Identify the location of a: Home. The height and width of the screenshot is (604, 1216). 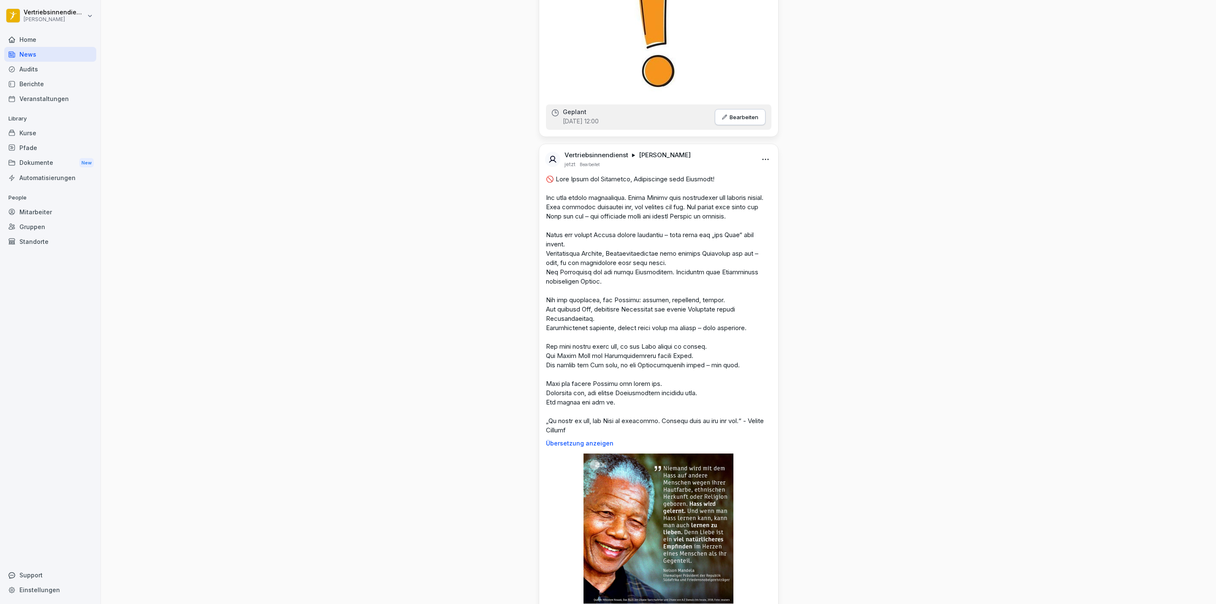
(50, 39).